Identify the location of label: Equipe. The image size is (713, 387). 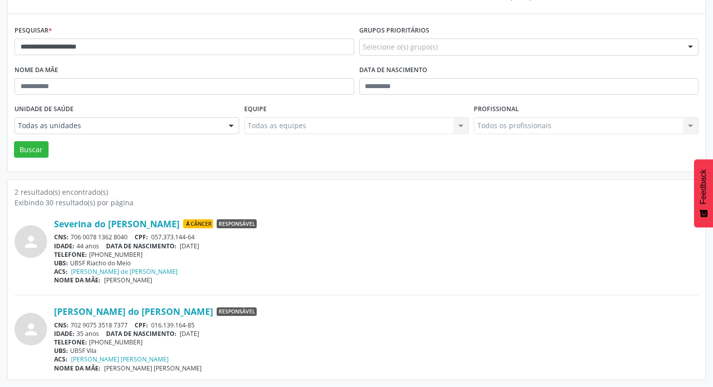
(255, 109).